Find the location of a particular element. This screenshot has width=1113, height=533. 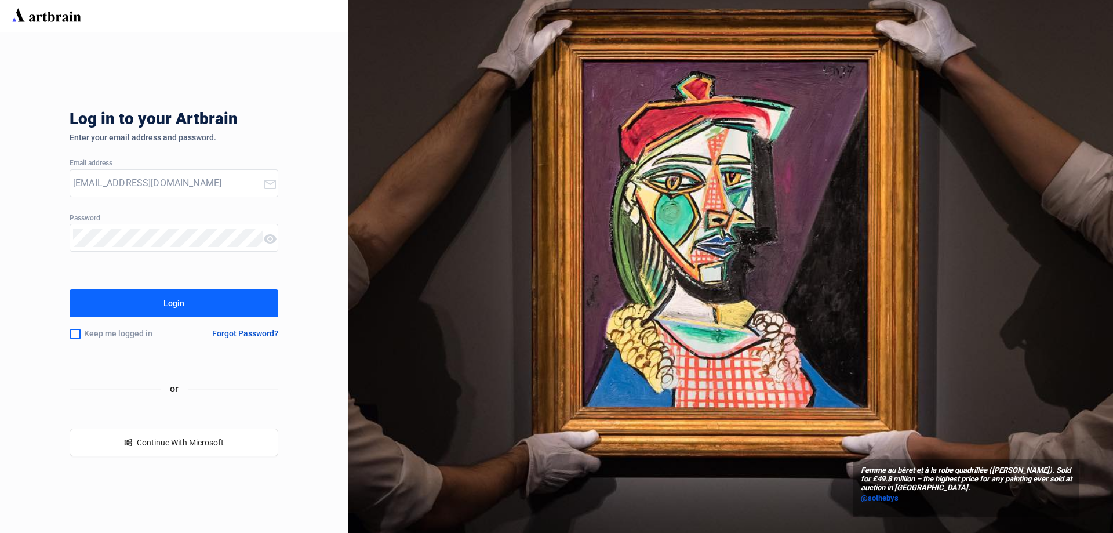

input: Your Email is located at coordinates (168, 183).